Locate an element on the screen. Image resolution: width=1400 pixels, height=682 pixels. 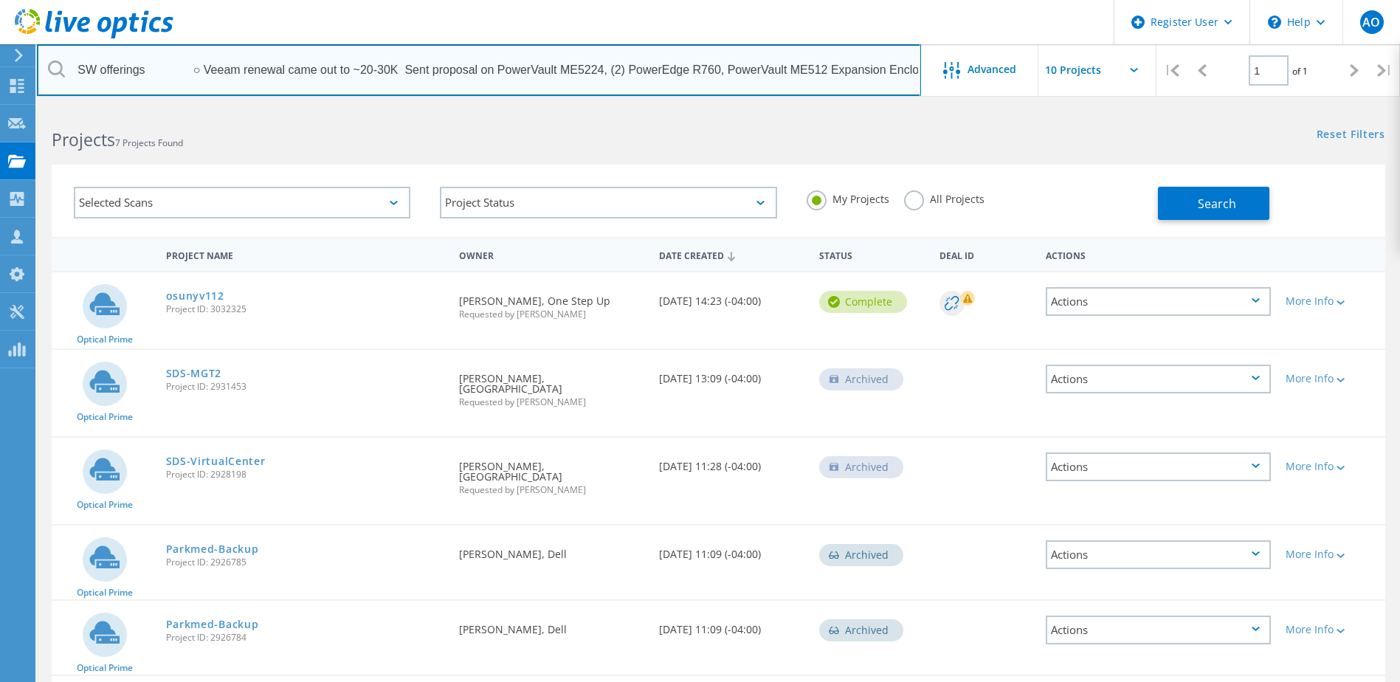
span: Project ID: 2926785 is located at coordinates (305, 562).